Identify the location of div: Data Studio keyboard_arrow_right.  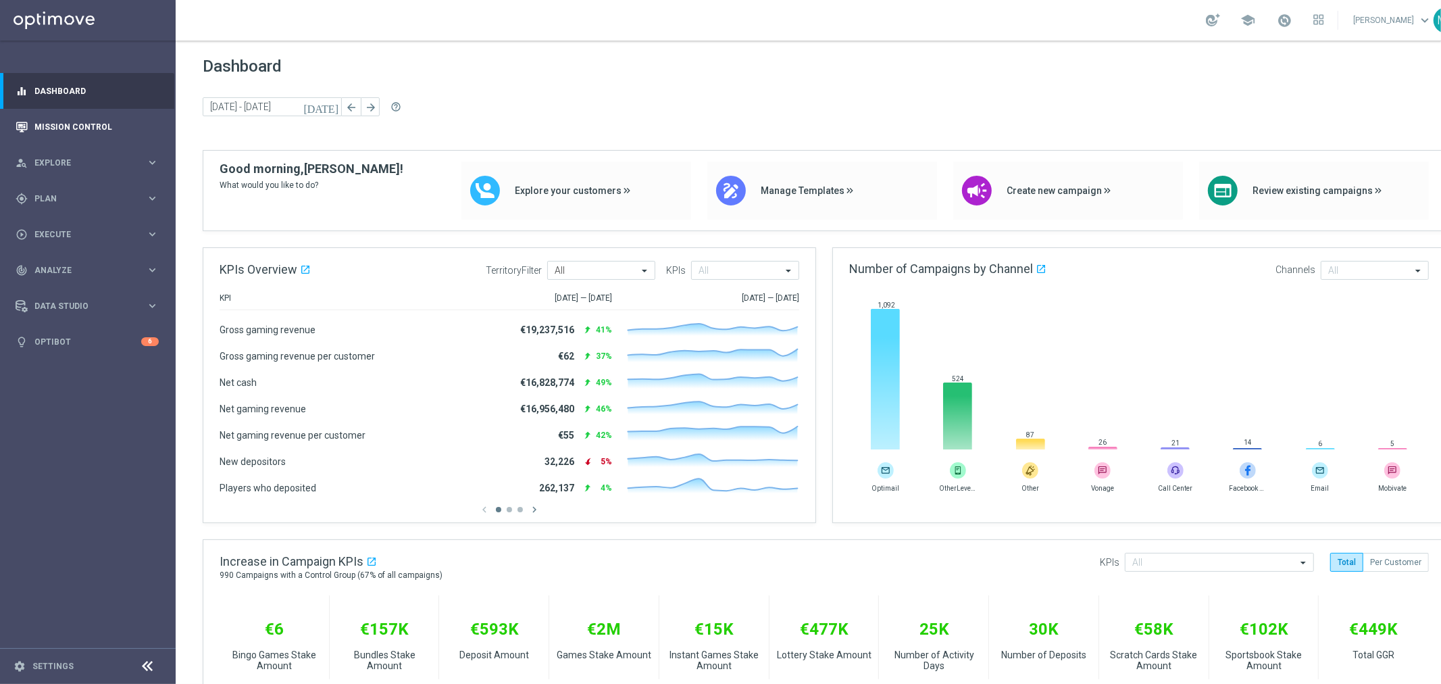
(87, 306).